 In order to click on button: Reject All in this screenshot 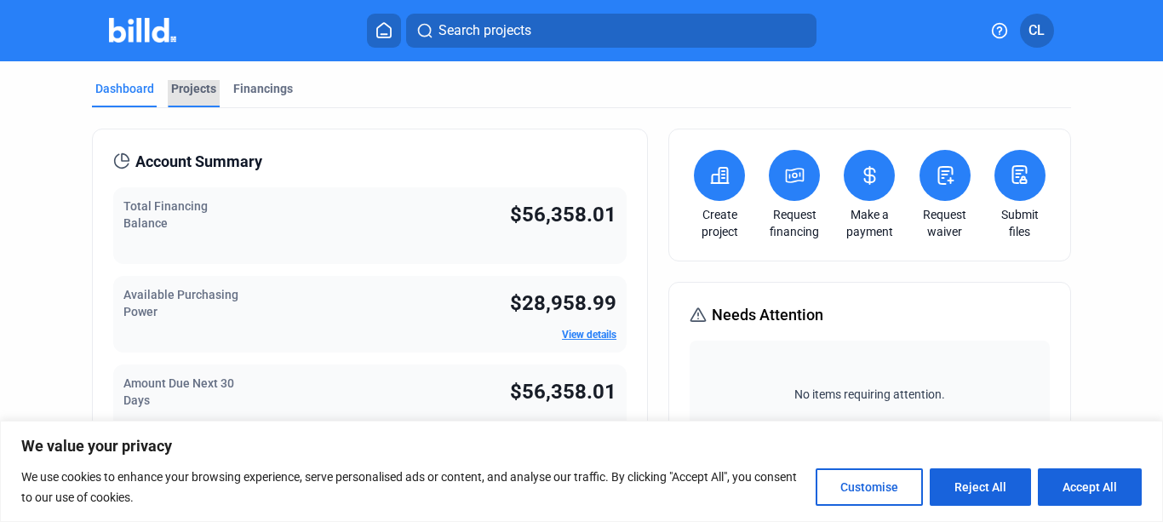, I will do `click(980, 487)`.